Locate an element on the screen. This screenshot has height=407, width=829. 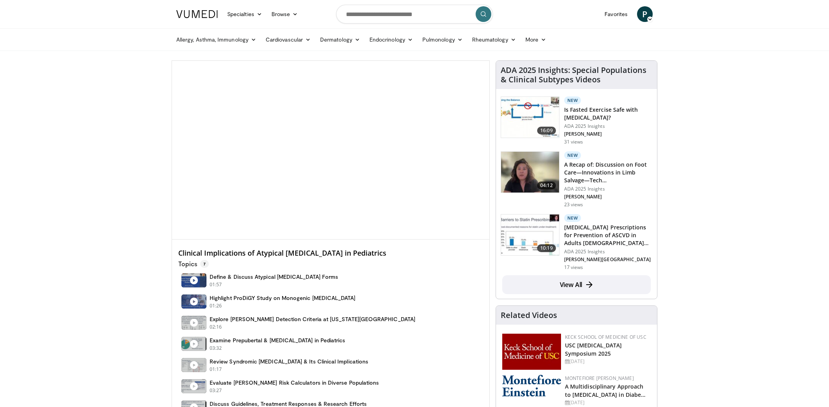
a: Dermatology is located at coordinates (340, 40).